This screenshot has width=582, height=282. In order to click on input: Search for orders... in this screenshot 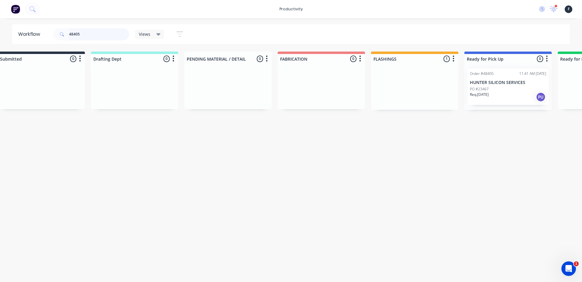, I will do `click(99, 34)`.